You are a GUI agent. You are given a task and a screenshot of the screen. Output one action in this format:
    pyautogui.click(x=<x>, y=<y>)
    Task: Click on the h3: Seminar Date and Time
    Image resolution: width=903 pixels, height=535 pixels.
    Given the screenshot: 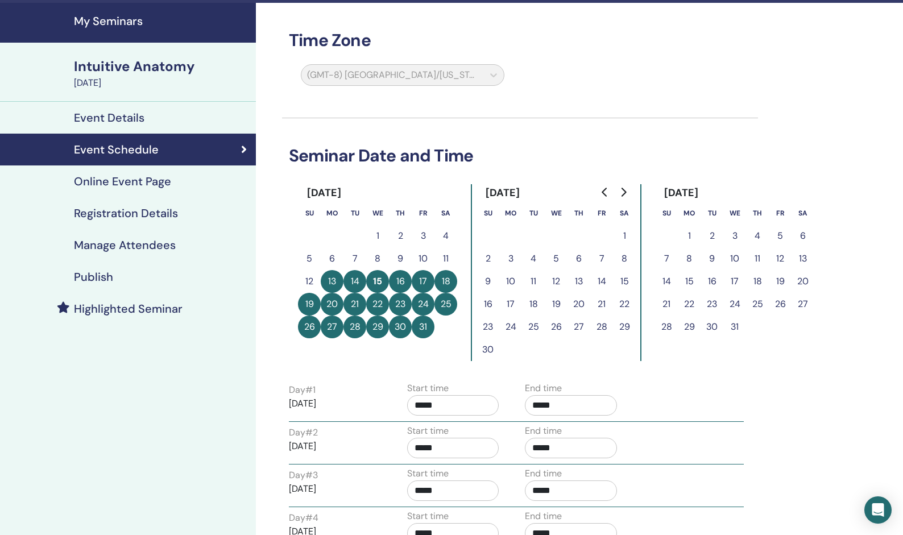 What is the action you would take?
    pyautogui.click(x=520, y=156)
    